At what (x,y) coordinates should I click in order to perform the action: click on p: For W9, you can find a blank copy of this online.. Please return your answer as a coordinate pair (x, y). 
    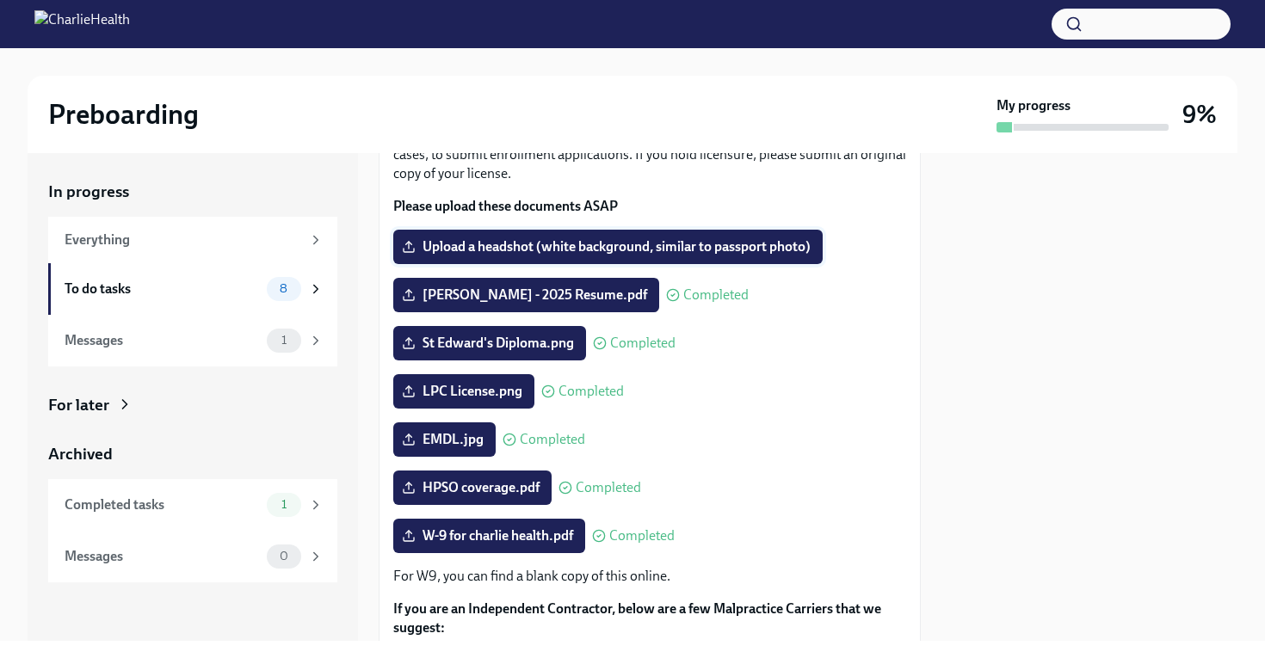
    Looking at the image, I should click on (650, 577).